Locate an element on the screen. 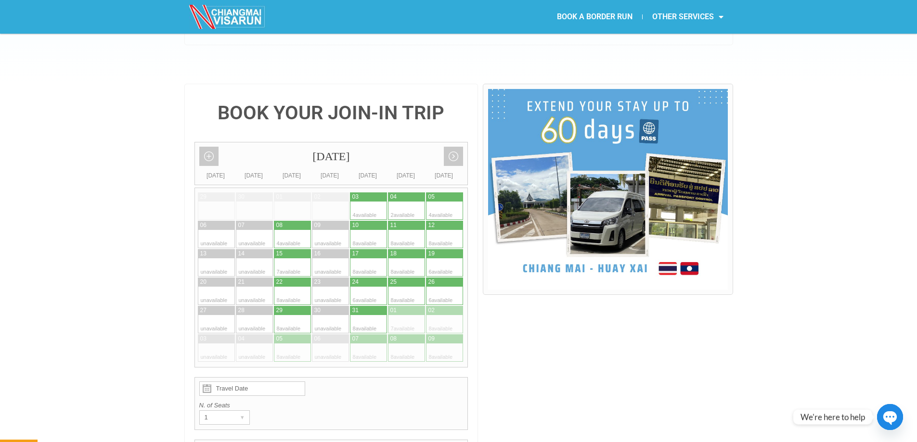 Image resolution: width=917 pixels, height=442 pixels. div: 15 is located at coordinates (279, 254).